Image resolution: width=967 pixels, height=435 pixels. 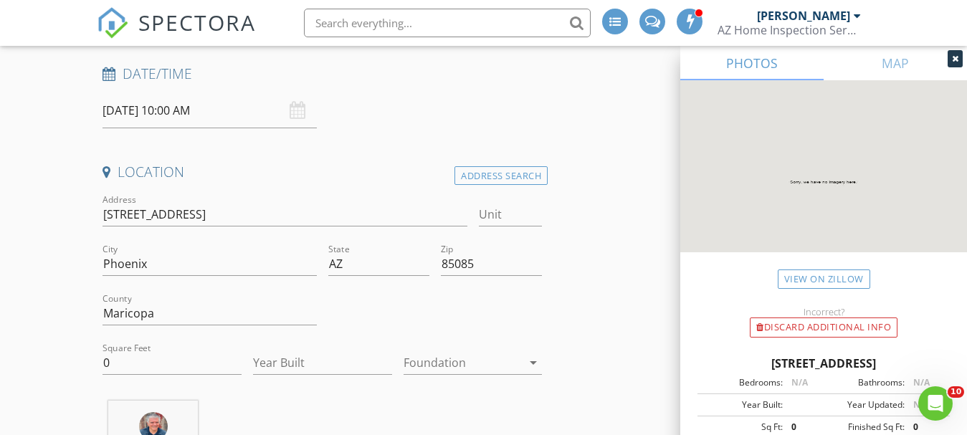 I want to click on div: Finished Sq Ft:, so click(x=864, y=427).